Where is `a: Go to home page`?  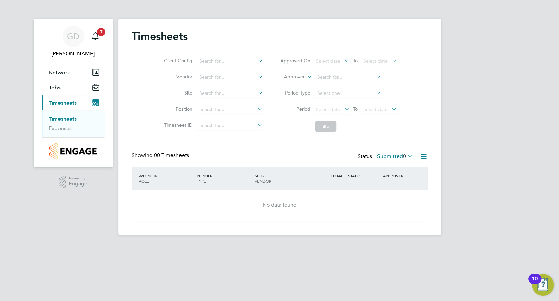 a: Go to home page is located at coordinates (73, 151).